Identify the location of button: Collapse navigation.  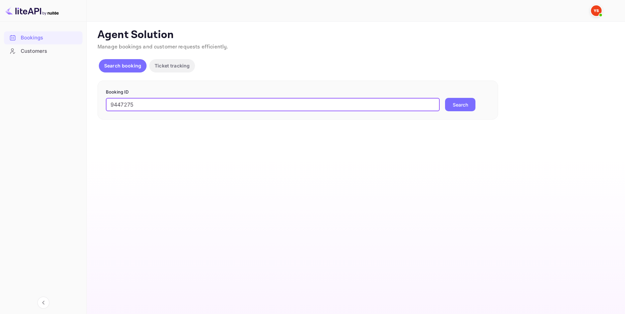
(43, 302).